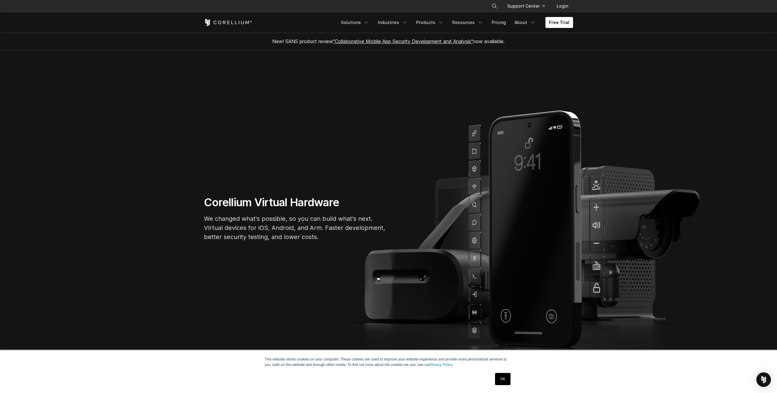  I want to click on p: We changed what's possible, so you can build what's next. Virtual devices for iOS, Android, and A..., so click(295, 228).